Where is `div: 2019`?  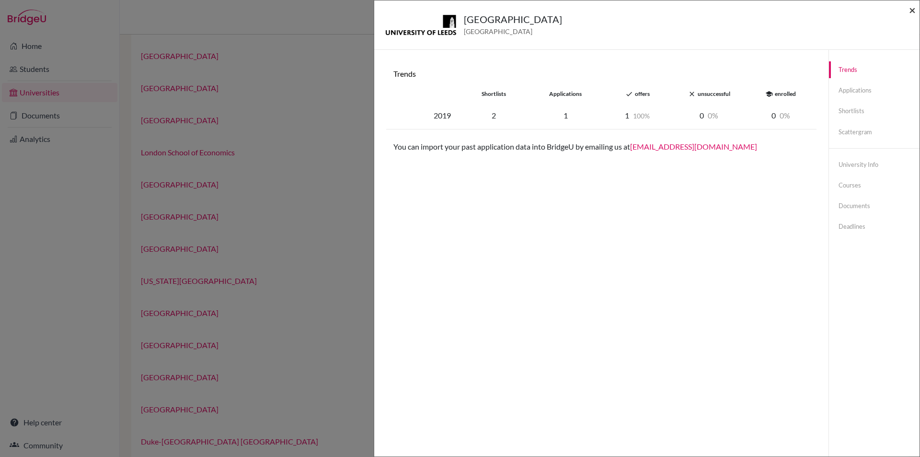 div: 2019 is located at coordinates (422, 116).